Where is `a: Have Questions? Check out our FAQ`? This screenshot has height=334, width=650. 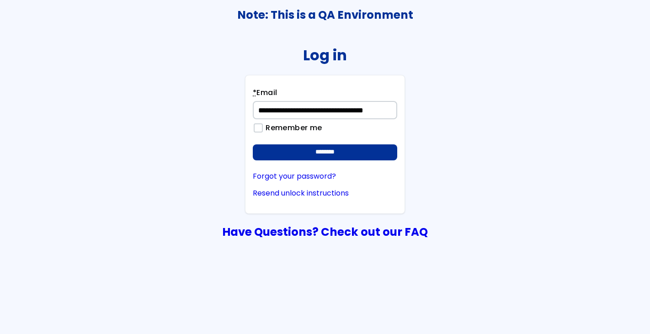 a: Have Questions? Check out our FAQ is located at coordinates (325, 232).